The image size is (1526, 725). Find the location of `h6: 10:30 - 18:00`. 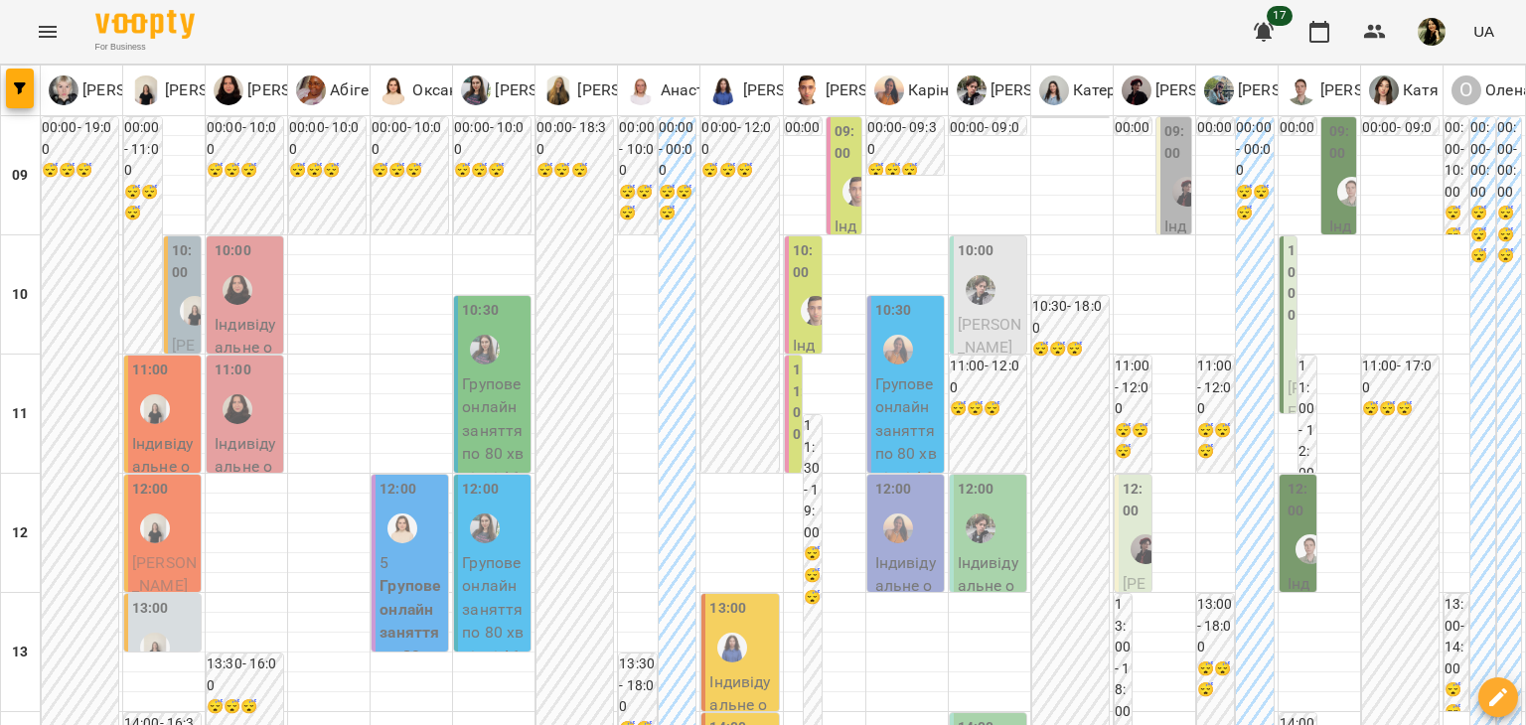

h6: 10:30 - 18:00 is located at coordinates (1070, 317).